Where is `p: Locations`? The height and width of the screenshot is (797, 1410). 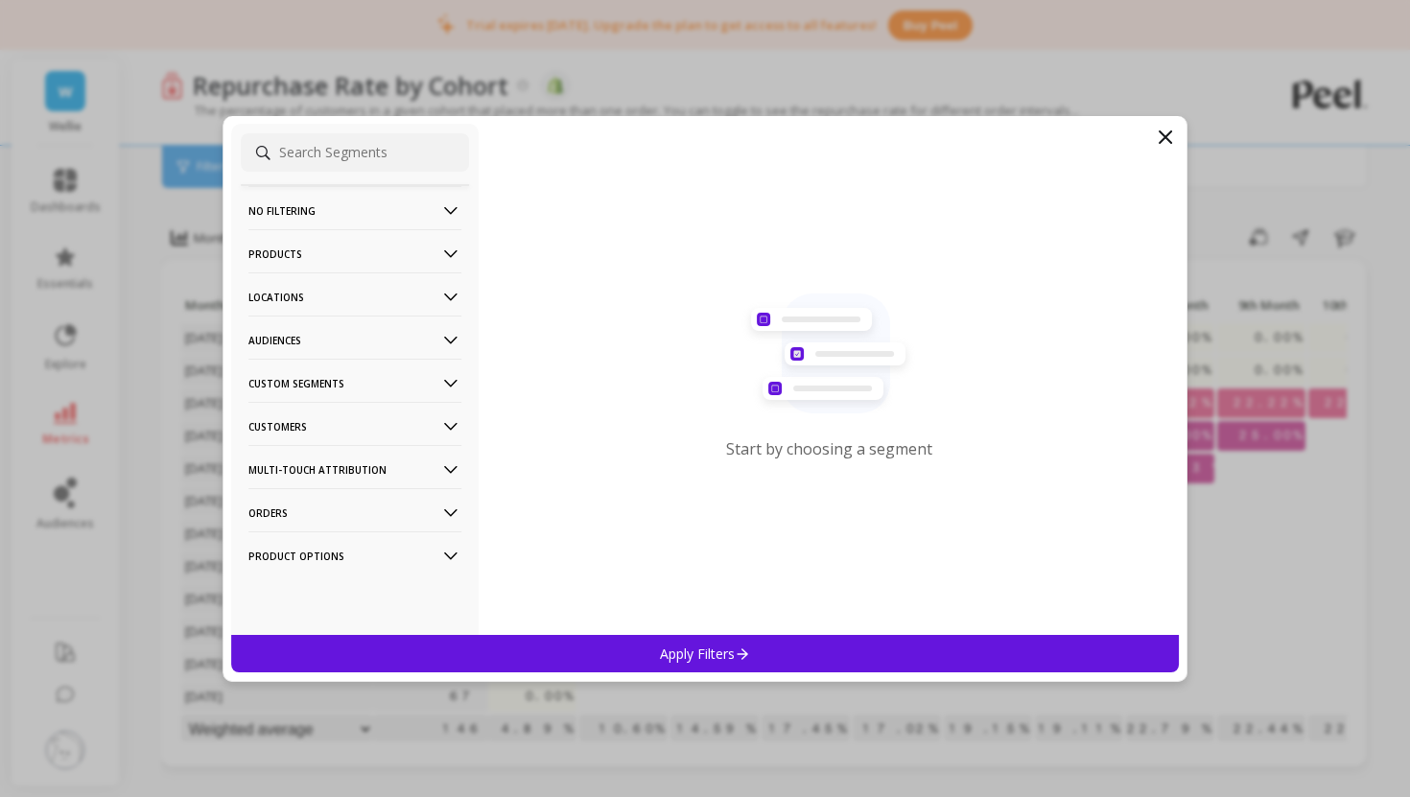 p: Locations is located at coordinates (355, 296).